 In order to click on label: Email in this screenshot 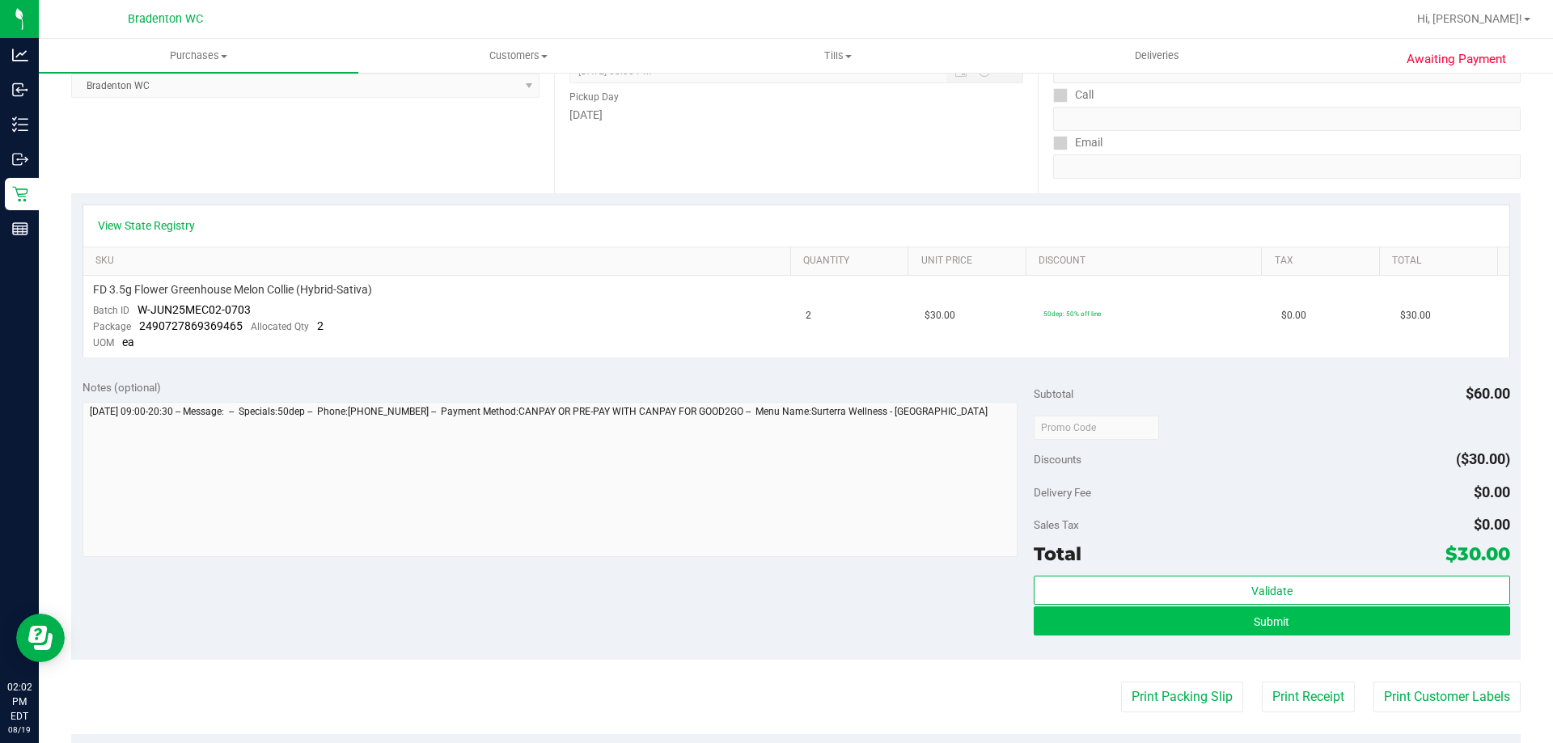, I will do `click(1077, 142)`.